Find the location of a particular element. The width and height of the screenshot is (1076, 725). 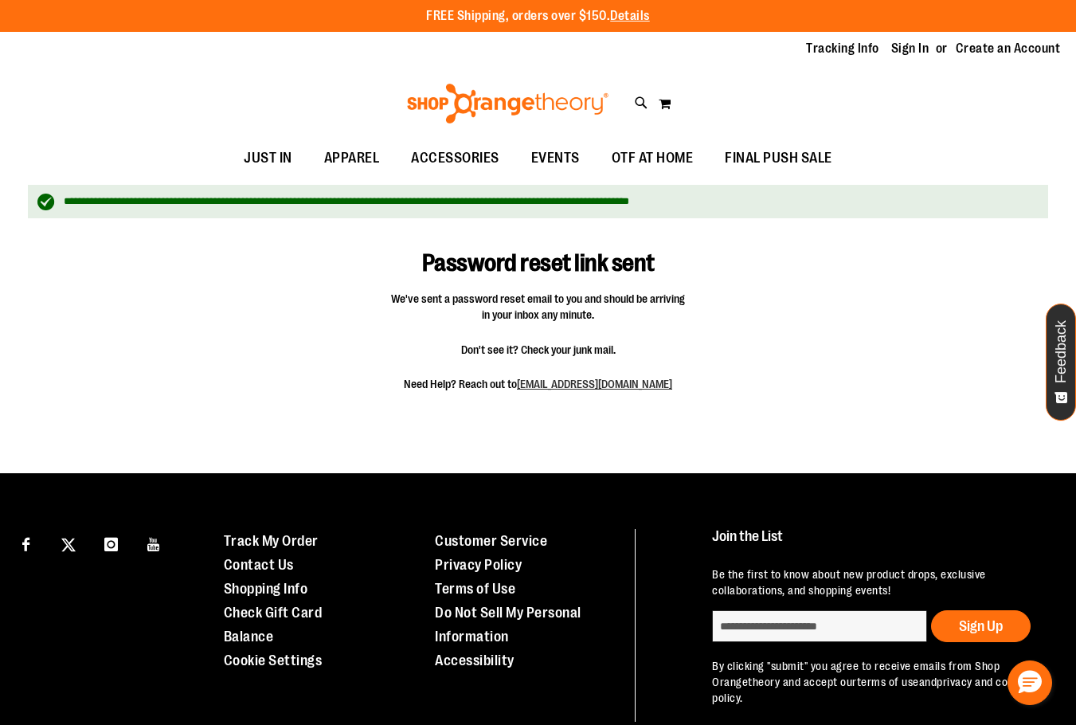

a: Contact Us is located at coordinates (259, 565).